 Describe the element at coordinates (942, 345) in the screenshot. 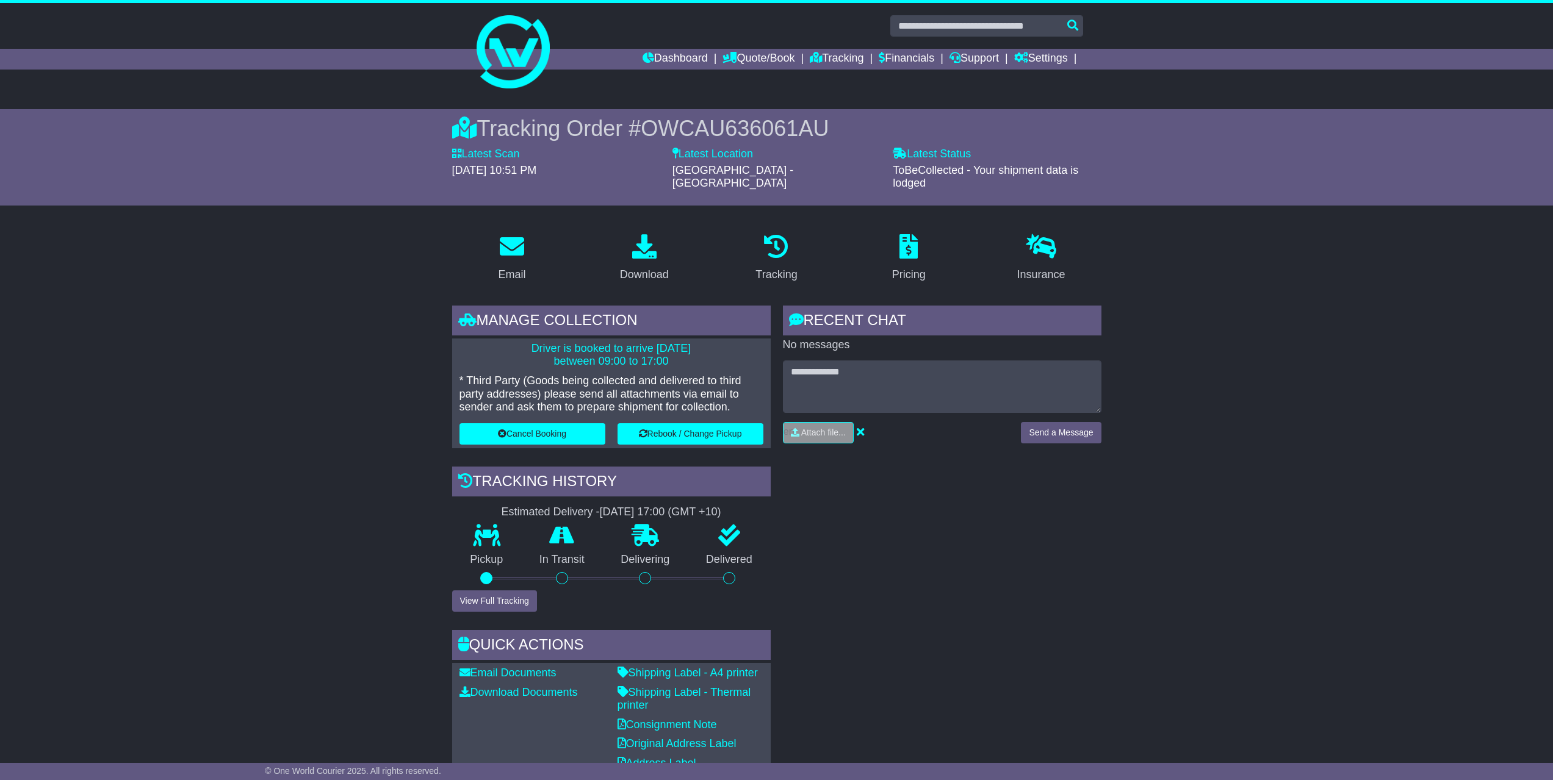

I see `p: No messages` at that location.